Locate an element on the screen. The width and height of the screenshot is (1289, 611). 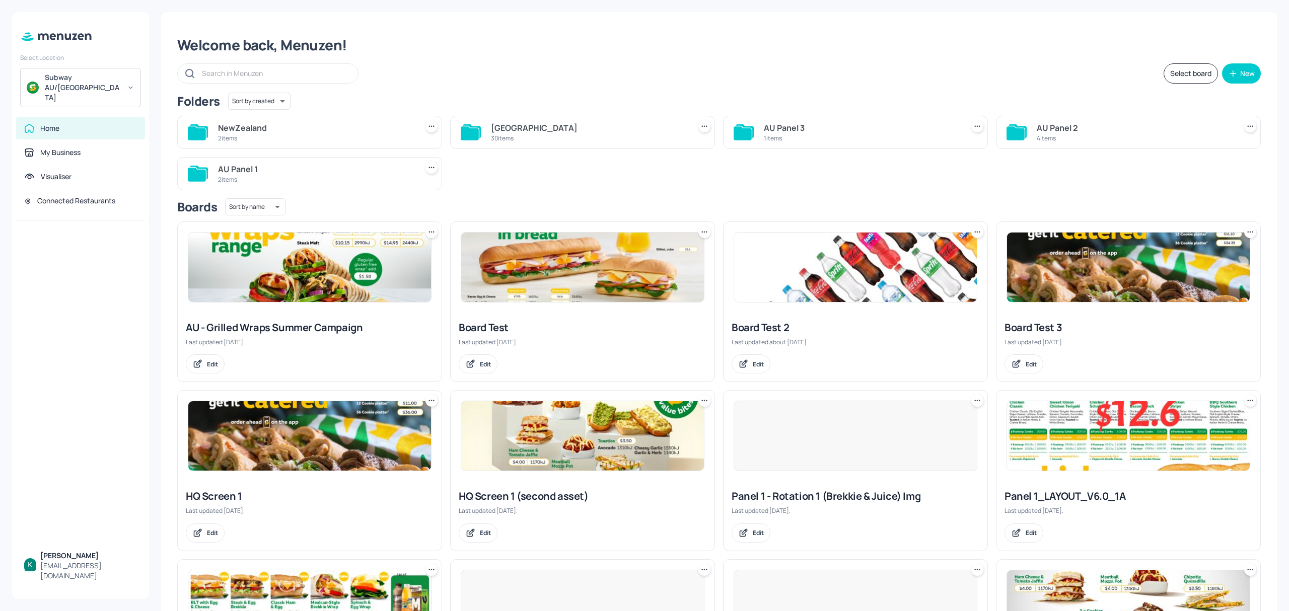
div: AU Panel 1 is located at coordinates (316, 169).